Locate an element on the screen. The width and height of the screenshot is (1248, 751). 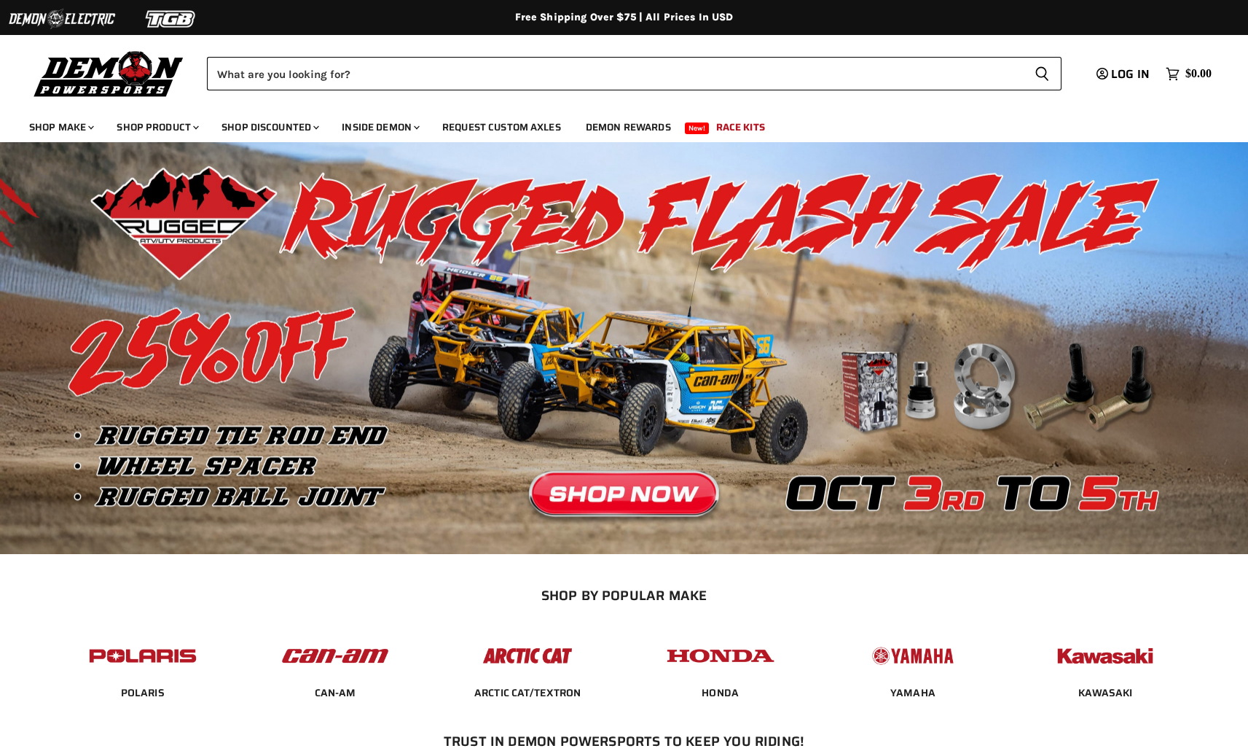
a: Request Custom Axles is located at coordinates (501, 127).